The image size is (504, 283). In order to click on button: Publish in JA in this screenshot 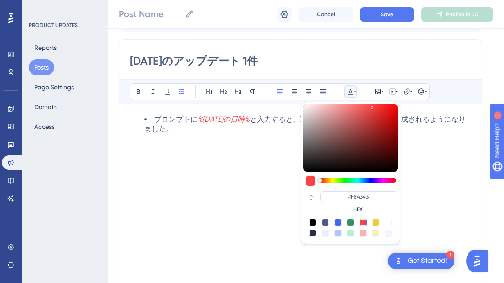, I will do `click(457, 14)`.